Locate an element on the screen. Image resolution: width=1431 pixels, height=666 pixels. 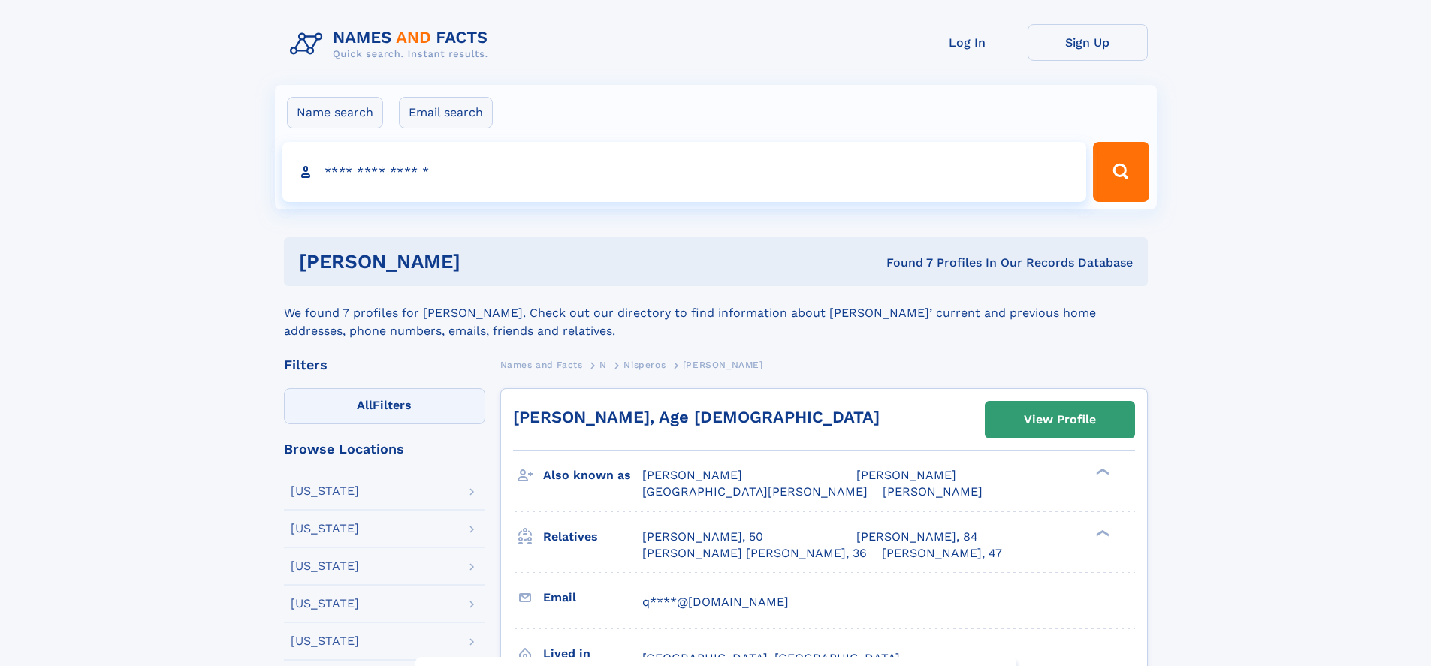
div: Browse Locations is located at coordinates (385, 449).